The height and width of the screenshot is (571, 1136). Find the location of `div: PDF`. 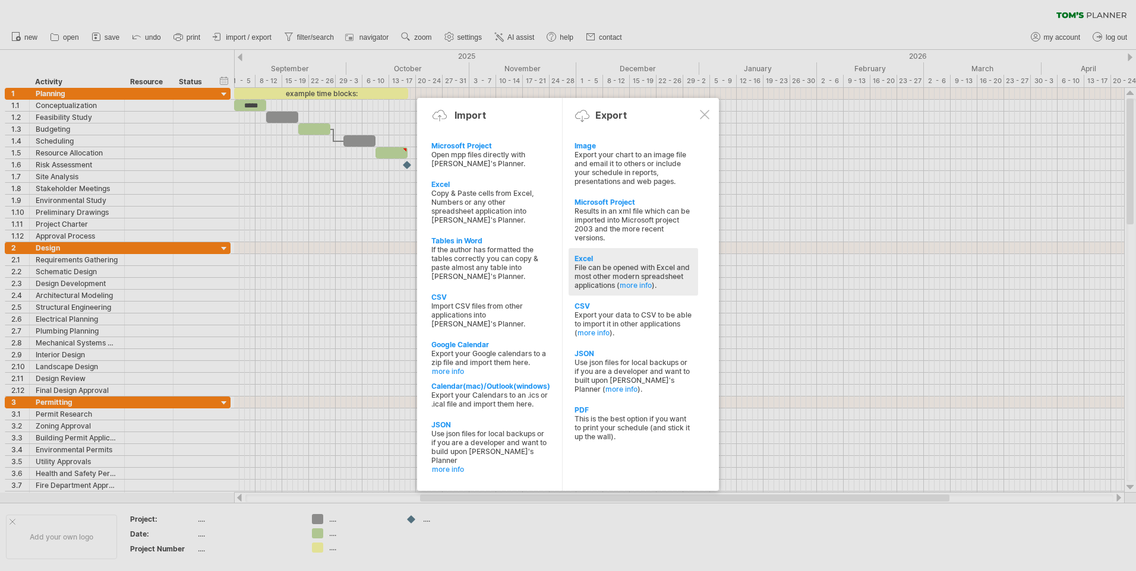

div: PDF is located at coordinates (633, 410).